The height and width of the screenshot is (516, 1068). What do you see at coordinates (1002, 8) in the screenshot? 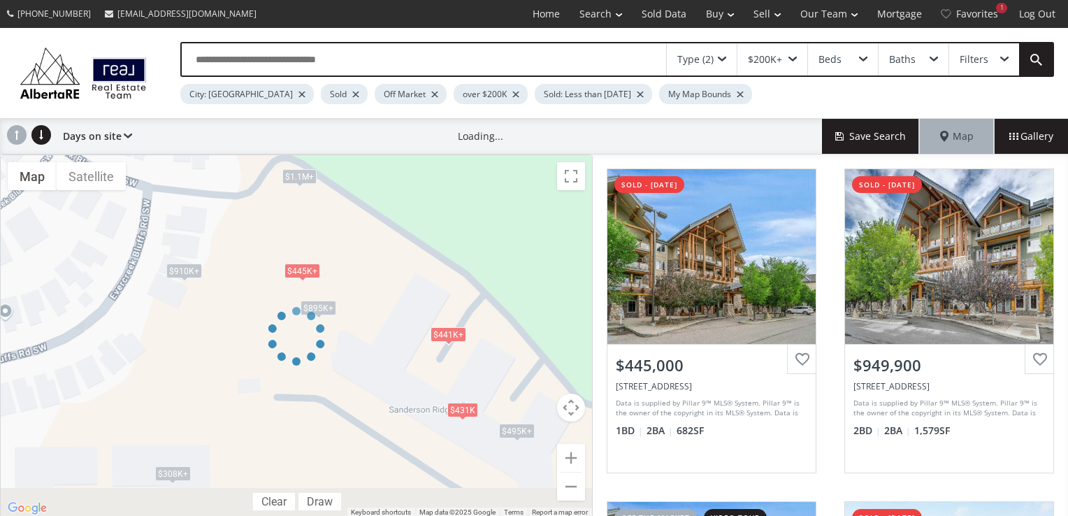
I see `div: 1` at bounding box center [1002, 8].